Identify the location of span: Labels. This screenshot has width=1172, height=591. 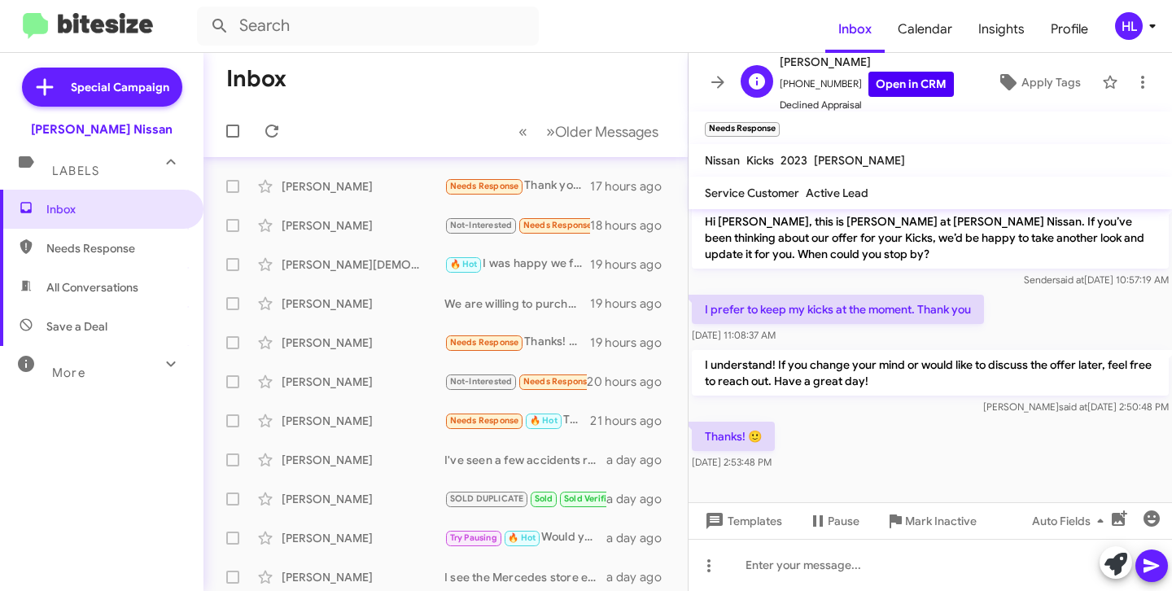
(76, 171).